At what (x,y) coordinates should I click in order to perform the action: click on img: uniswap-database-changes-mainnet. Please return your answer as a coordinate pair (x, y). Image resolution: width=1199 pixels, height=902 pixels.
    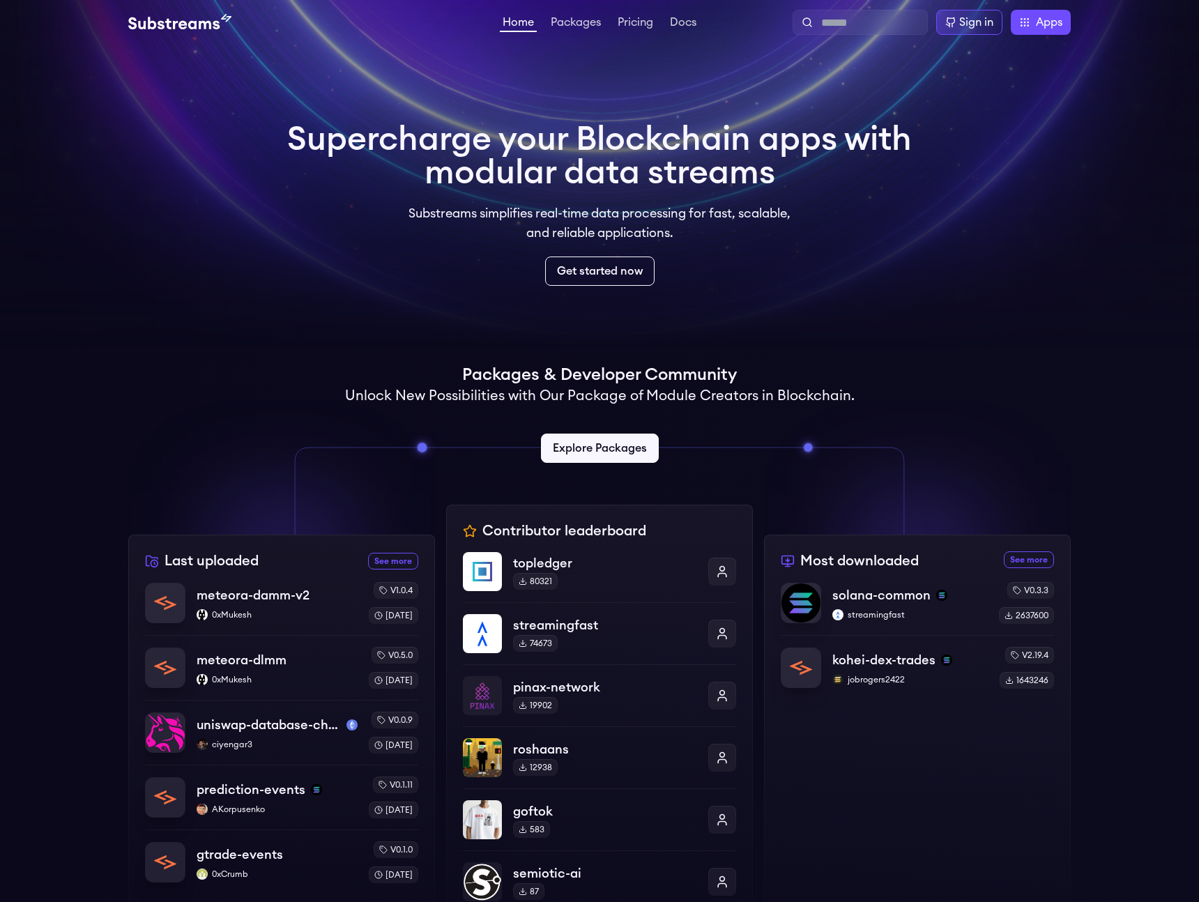
    Looking at the image, I should click on (165, 733).